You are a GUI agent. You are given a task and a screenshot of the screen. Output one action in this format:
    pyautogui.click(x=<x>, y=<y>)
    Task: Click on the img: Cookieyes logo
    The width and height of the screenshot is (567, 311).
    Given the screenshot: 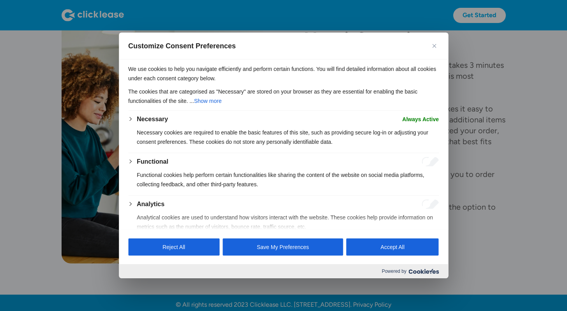 What is the action you would take?
    pyautogui.click(x=424, y=271)
    